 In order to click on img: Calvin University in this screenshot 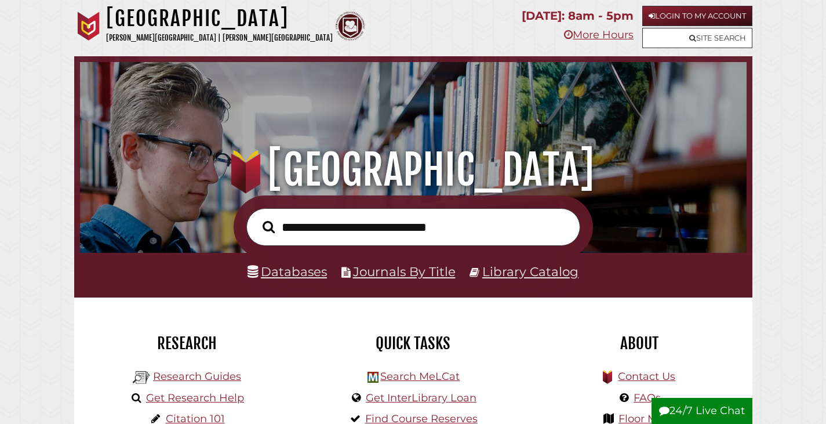, I will do `click(89, 26)`.